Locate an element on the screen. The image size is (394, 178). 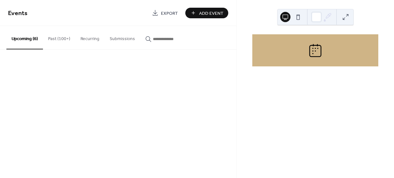
span: Events is located at coordinates (18, 13).